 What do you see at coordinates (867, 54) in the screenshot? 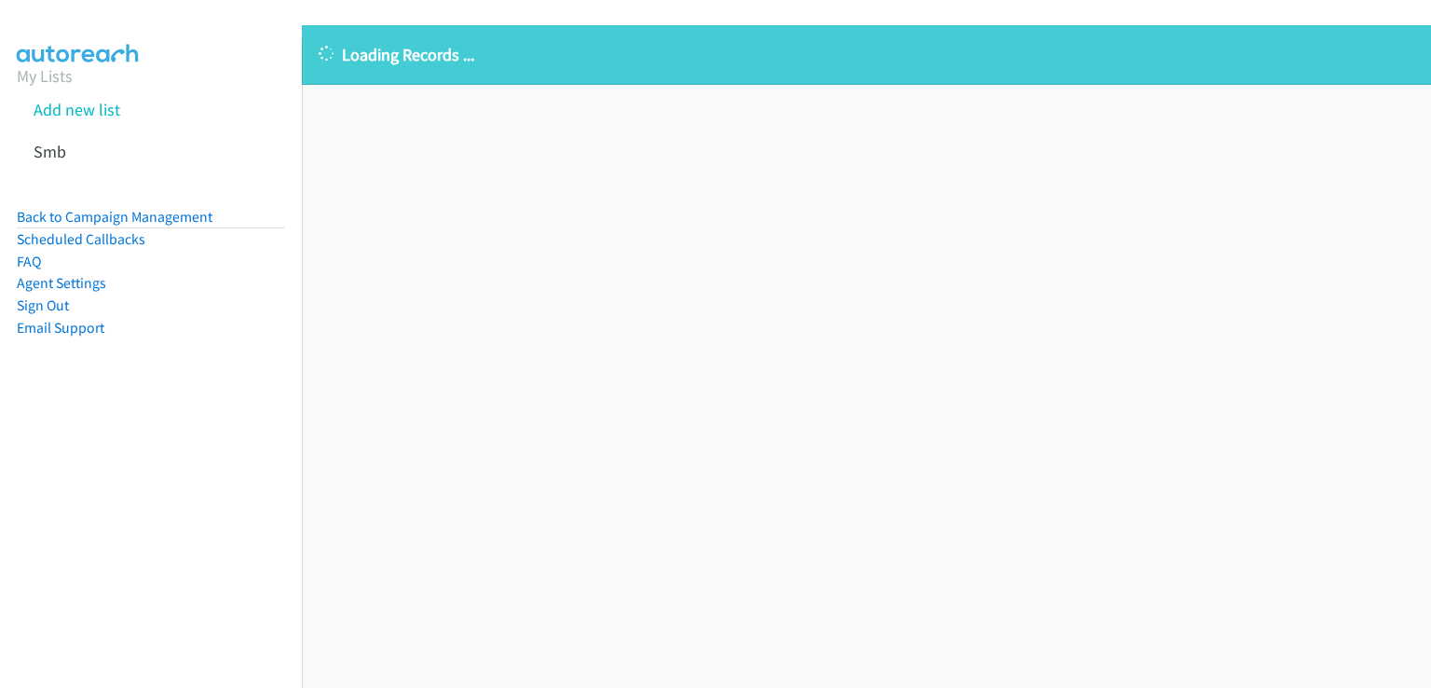
I see `p: Loading Records ...` at bounding box center [867, 54].